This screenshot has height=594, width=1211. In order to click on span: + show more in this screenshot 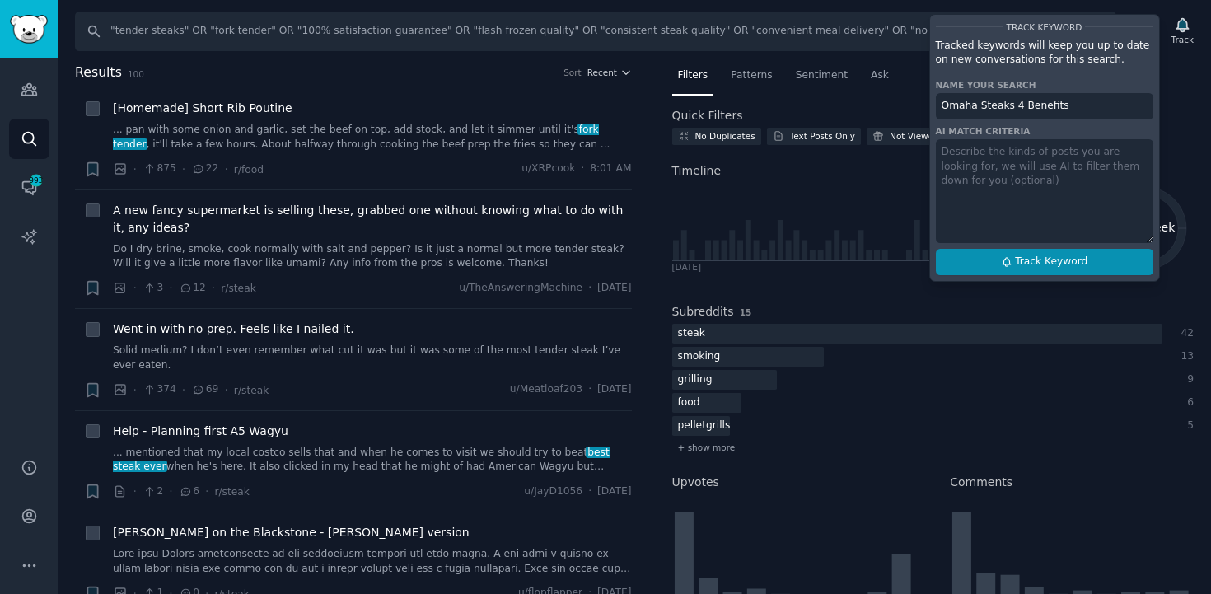, I will do `click(707, 447)`.